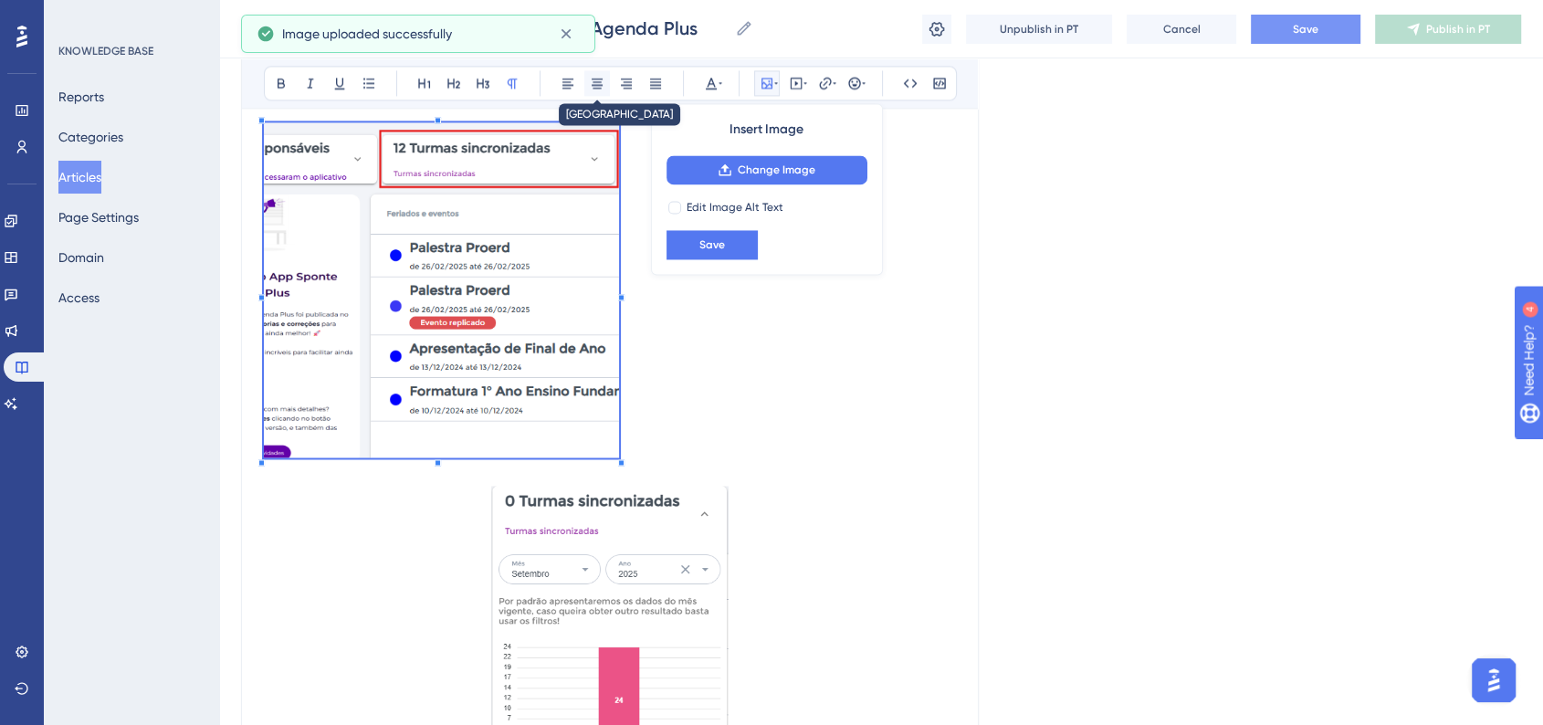  I want to click on span: Need Help?, so click(79, 16).